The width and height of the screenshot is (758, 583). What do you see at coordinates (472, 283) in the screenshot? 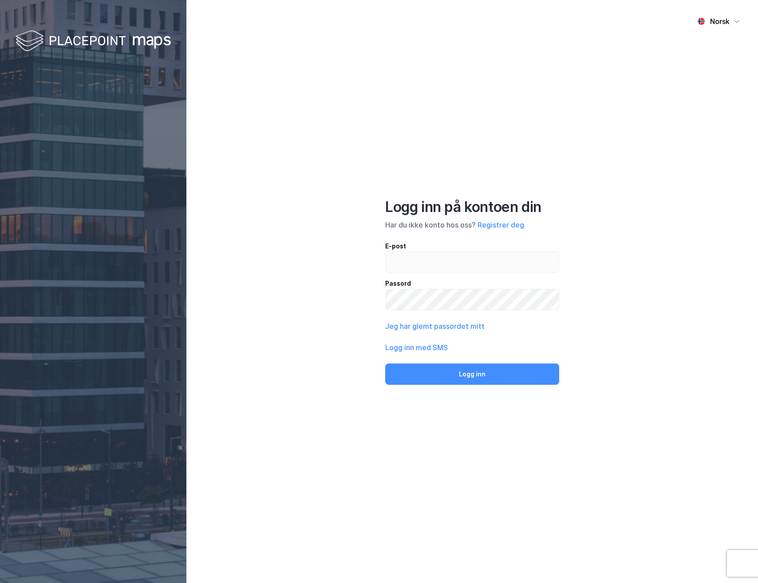
I see `div: Passord` at bounding box center [472, 283].